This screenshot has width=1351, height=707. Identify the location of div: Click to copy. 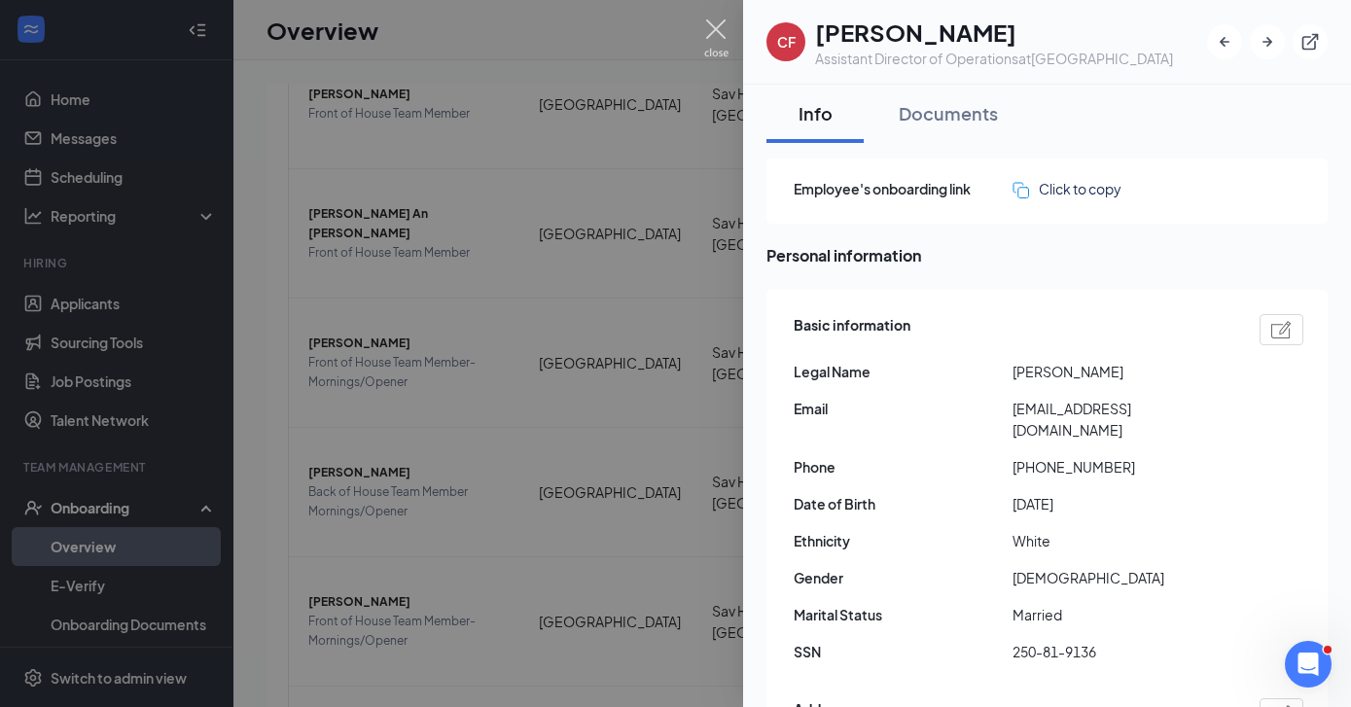
(1067, 189).